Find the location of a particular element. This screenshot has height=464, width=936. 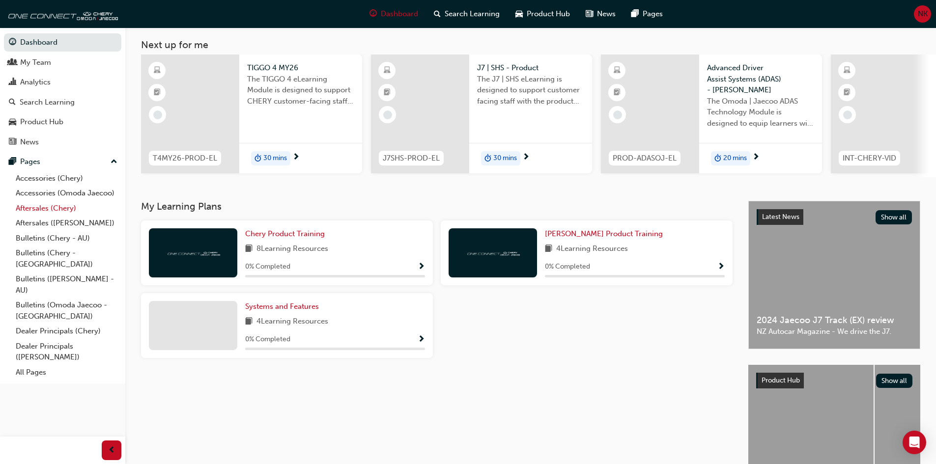

span: J7SHS-PROD-EL is located at coordinates (411, 158).